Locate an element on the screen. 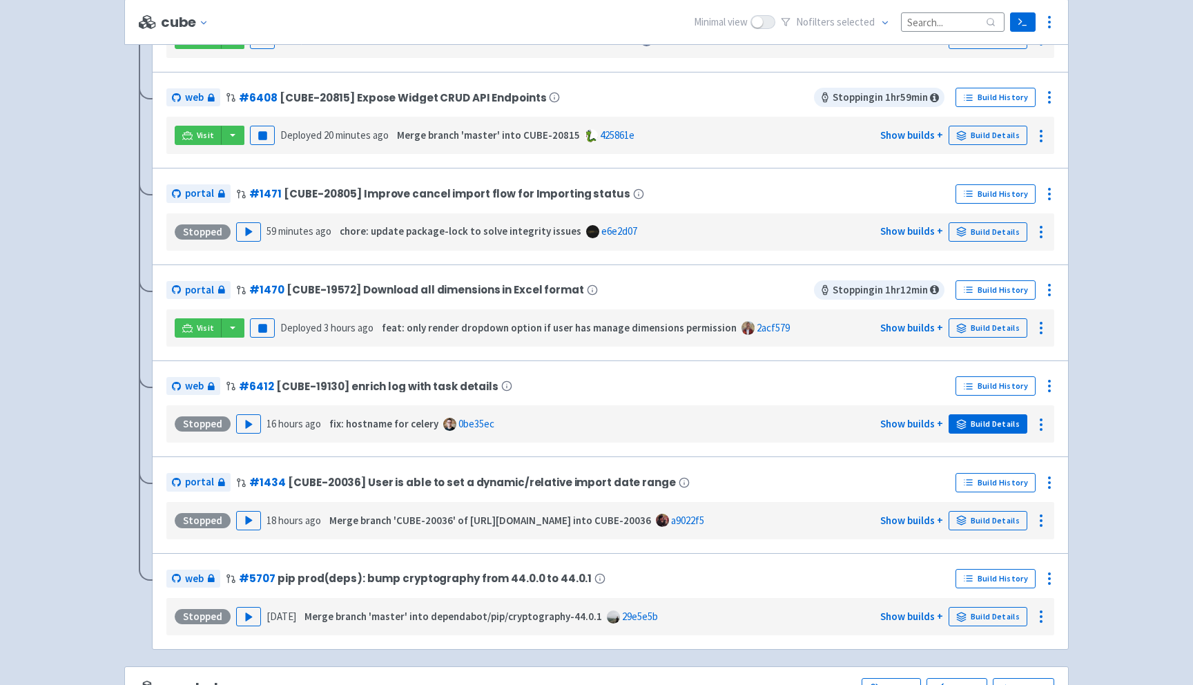  strong: chore: update package-lock to solve integrity issues is located at coordinates (460, 231).